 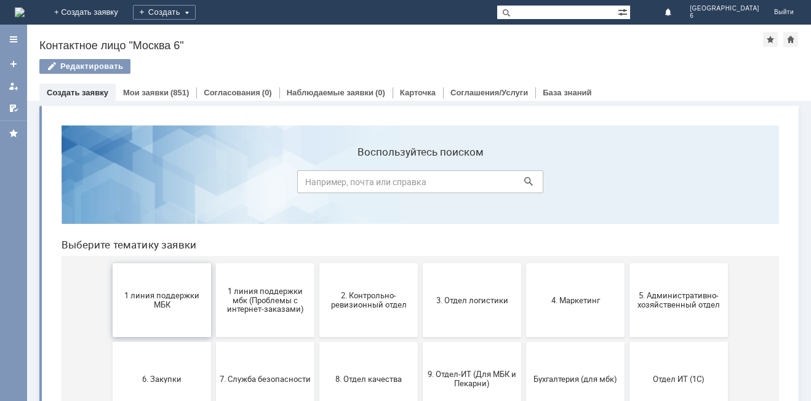 I want to click on button: Финансовый отдел, so click(x=317, y=342).